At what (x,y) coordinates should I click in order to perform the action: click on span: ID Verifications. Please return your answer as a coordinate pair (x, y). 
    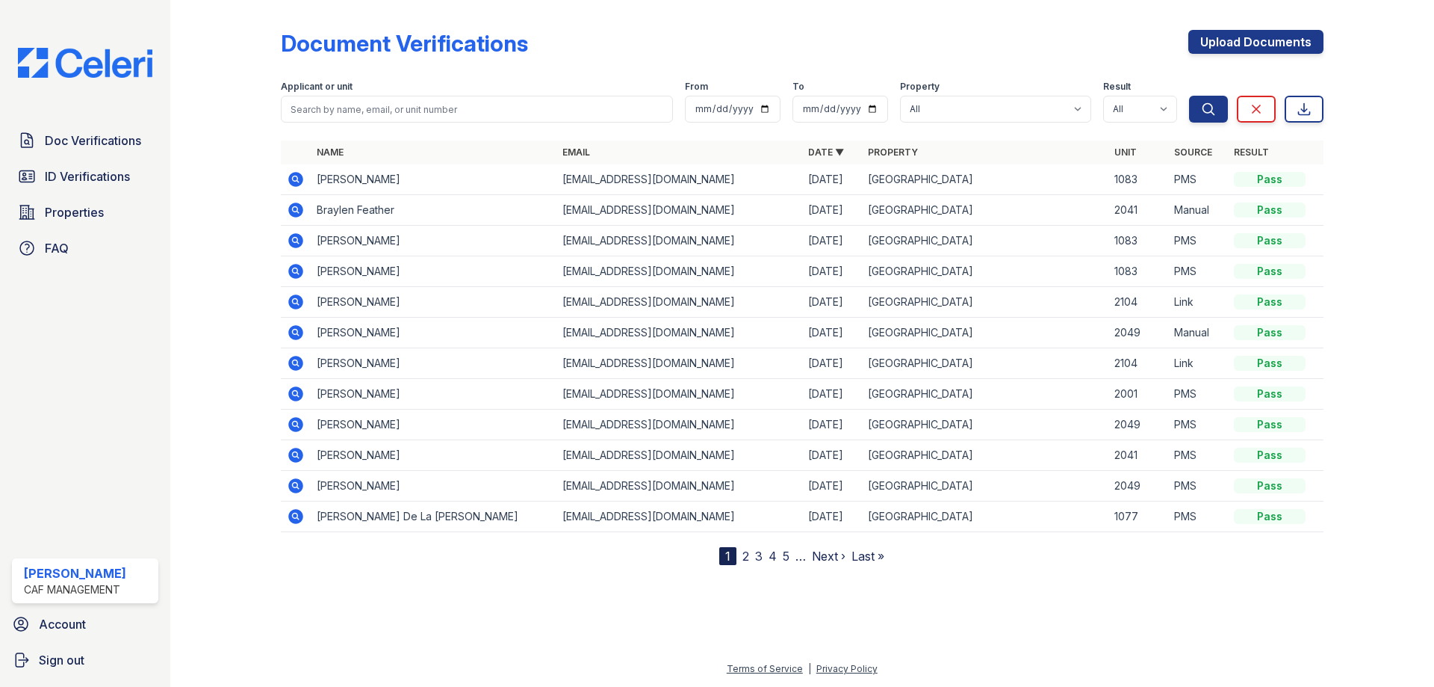
    Looking at the image, I should click on (87, 176).